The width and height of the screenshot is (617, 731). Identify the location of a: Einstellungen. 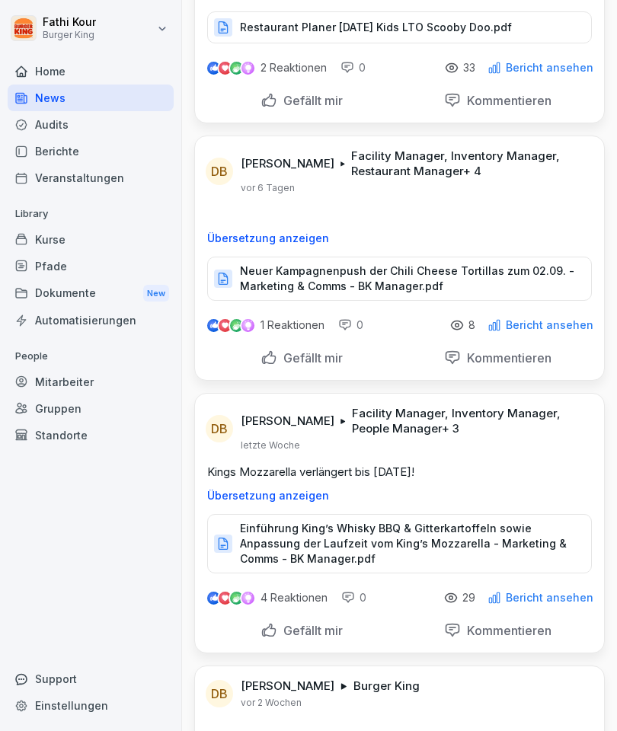
(91, 705).